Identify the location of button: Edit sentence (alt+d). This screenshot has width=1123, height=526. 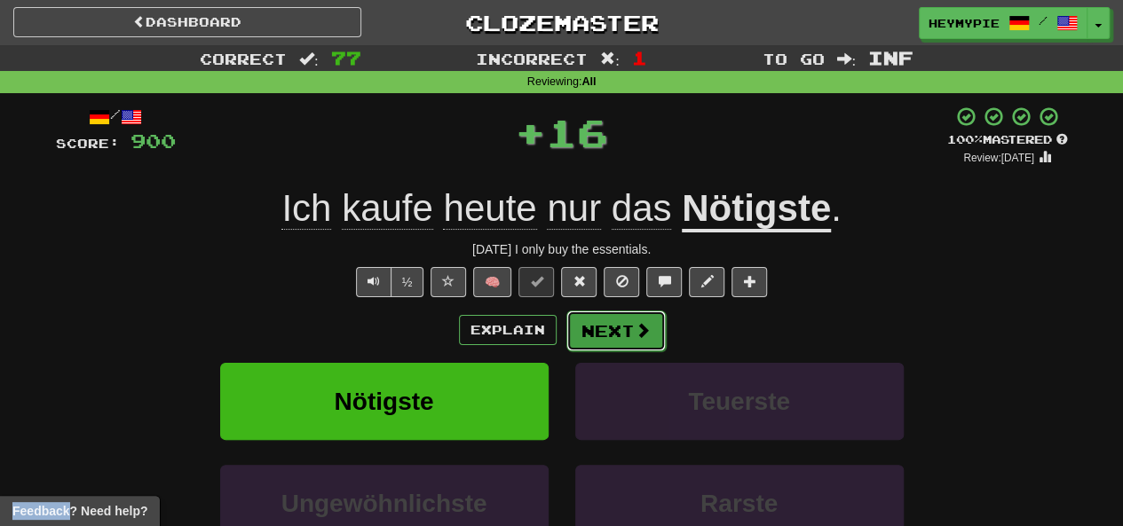
(706, 282).